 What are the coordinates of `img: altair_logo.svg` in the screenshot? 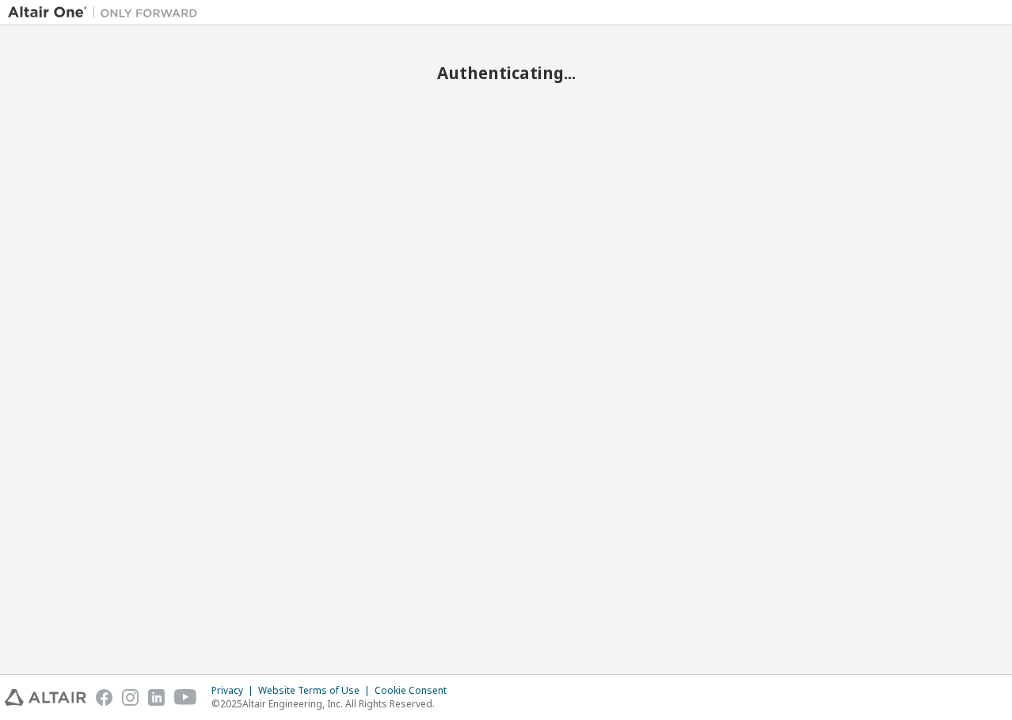 It's located at (45, 697).